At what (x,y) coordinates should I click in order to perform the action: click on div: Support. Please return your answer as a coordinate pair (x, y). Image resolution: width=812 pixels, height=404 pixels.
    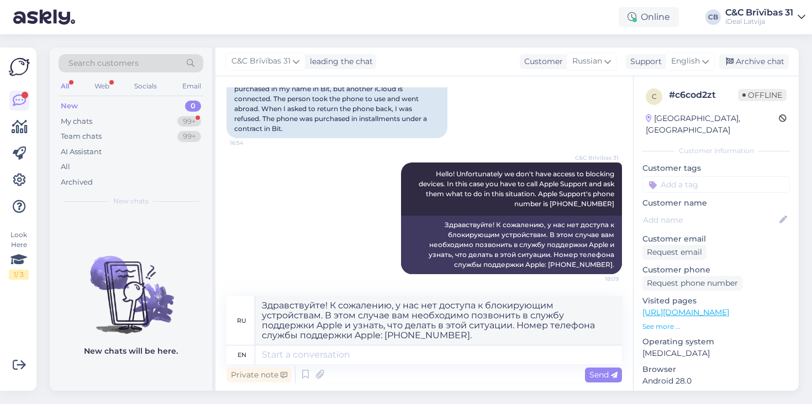
    Looking at the image, I should click on (643, 61).